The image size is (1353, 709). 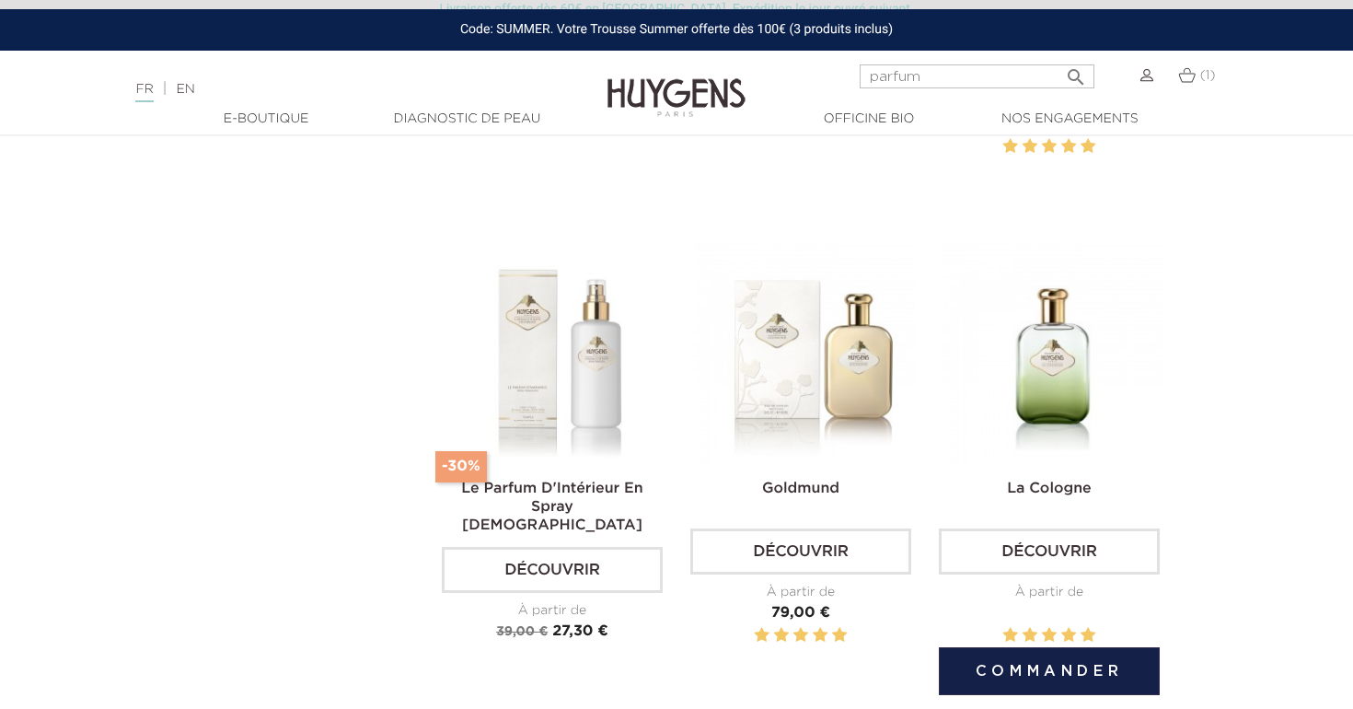 What do you see at coordinates (556, 354) in the screenshot?
I see `img: Le Parfum D'Intérieur En Spray Temple` at bounding box center [556, 354].